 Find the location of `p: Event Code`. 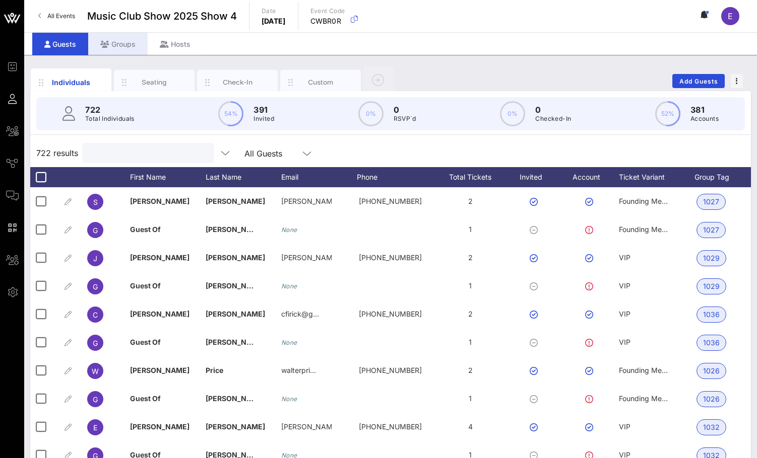

p: Event Code is located at coordinates (327, 11).